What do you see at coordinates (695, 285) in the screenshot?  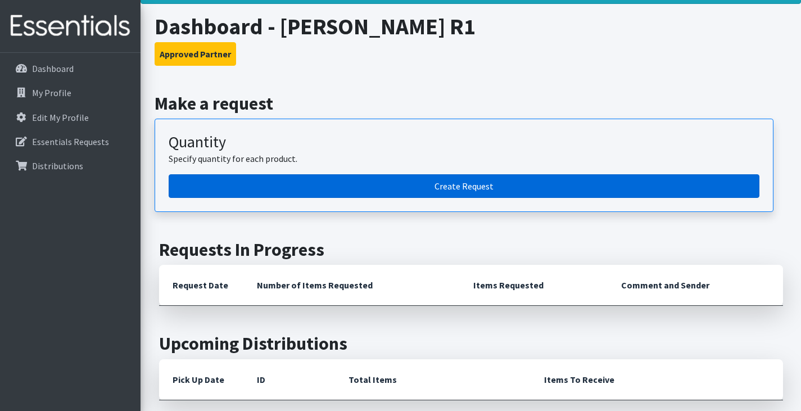 I see `th: Comment and Sender` at bounding box center [695, 285].